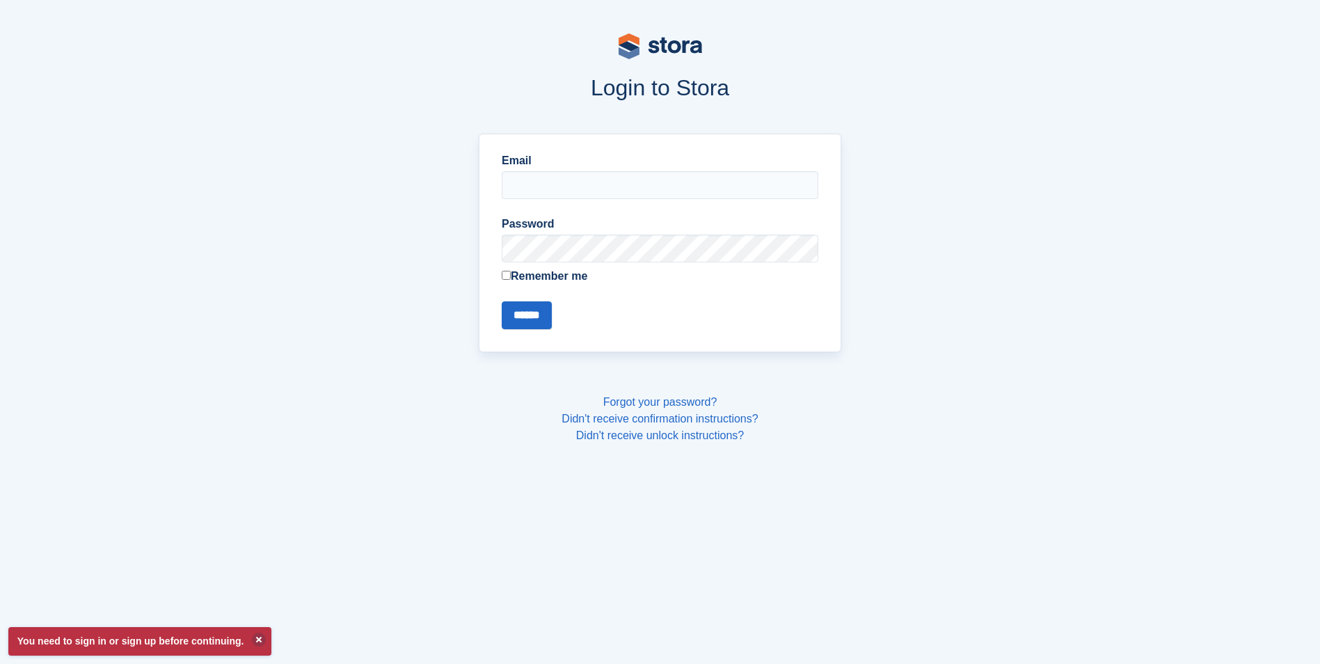 This screenshot has width=1320, height=664. Describe the element at coordinates (660, 276) in the screenshot. I see `label: Remember me` at that location.